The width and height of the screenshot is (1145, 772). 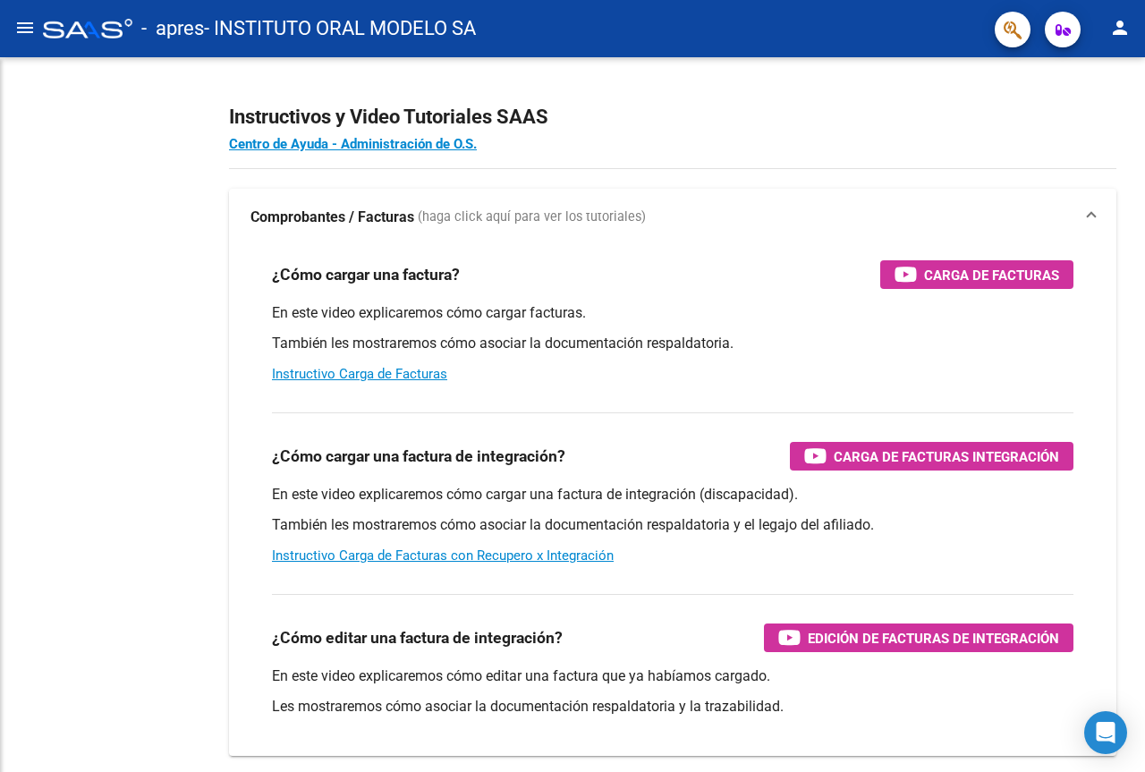 I want to click on h3: ¿Cómo cargar una factura?, so click(x=366, y=275).